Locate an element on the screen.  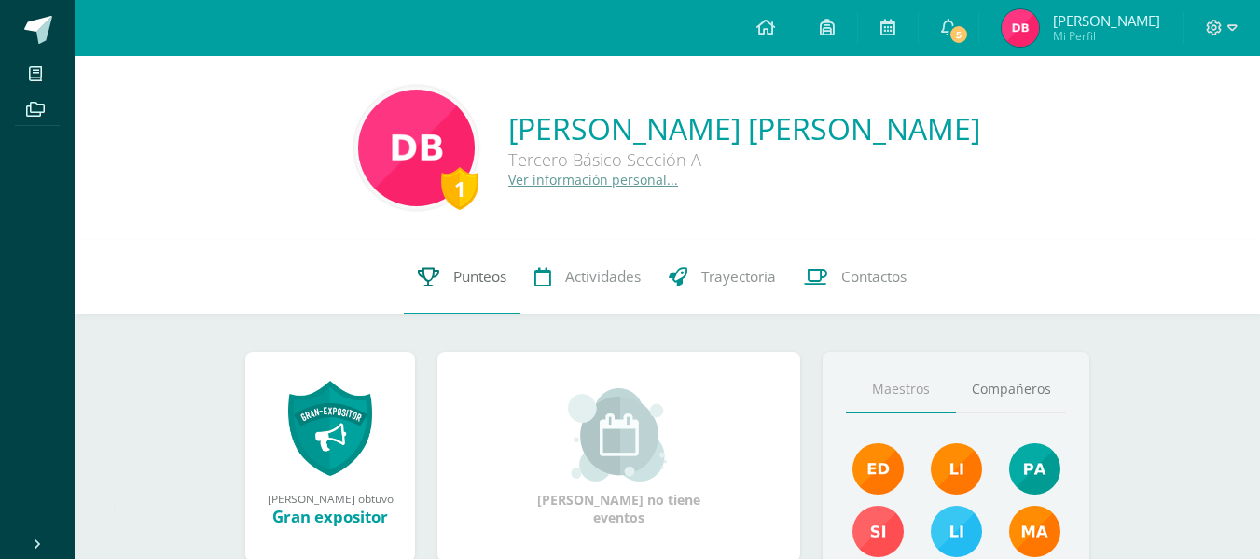
img: 93ccdf12d55837f49f350ac5ca2a40a5.png is located at coordinates (956, 531).